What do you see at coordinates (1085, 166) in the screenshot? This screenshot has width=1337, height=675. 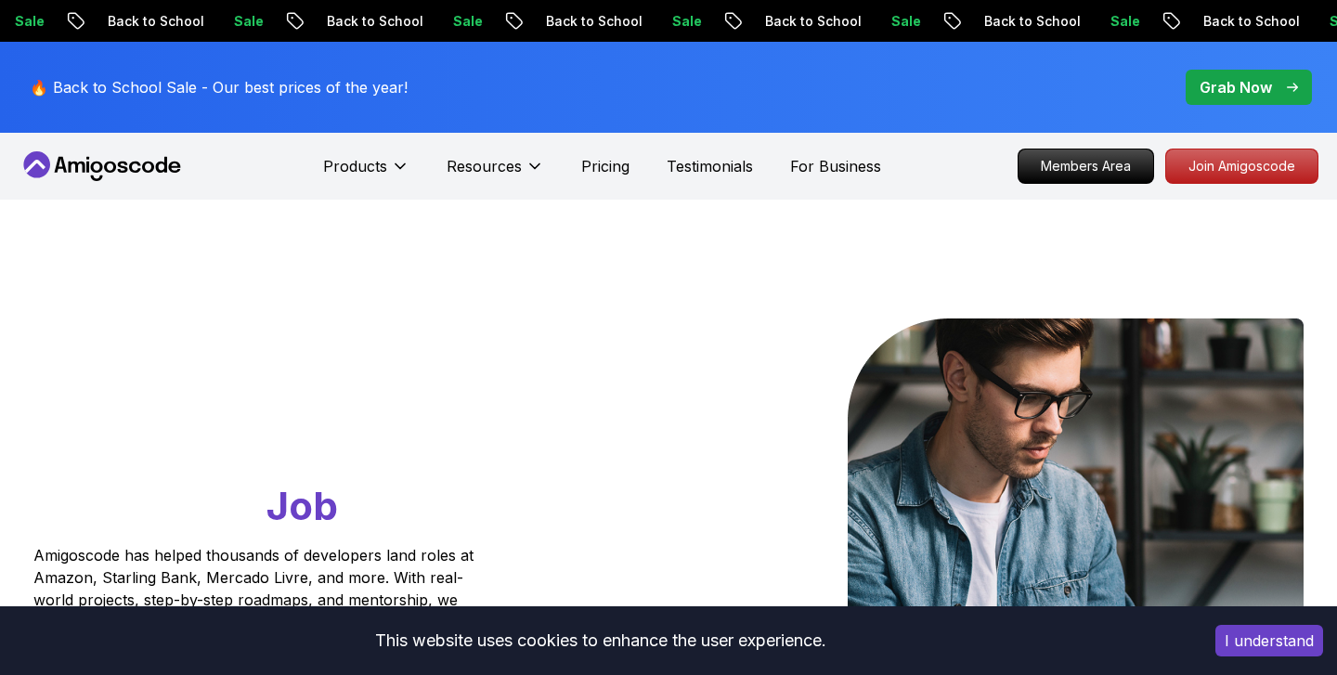 I see `a: Members Area` at bounding box center [1085, 166].